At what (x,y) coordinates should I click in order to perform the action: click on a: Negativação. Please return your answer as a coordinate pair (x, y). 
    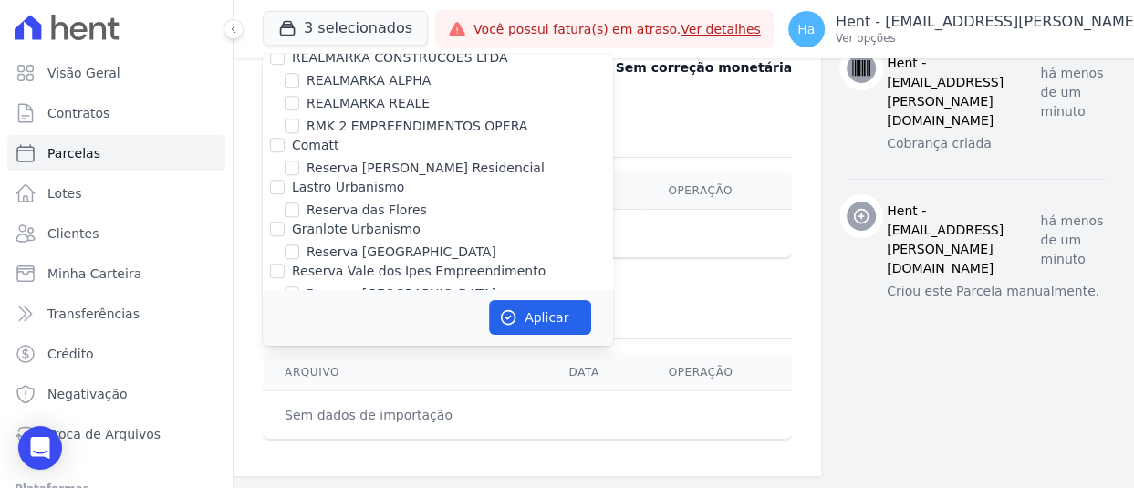
    Looking at the image, I should click on (116, 394).